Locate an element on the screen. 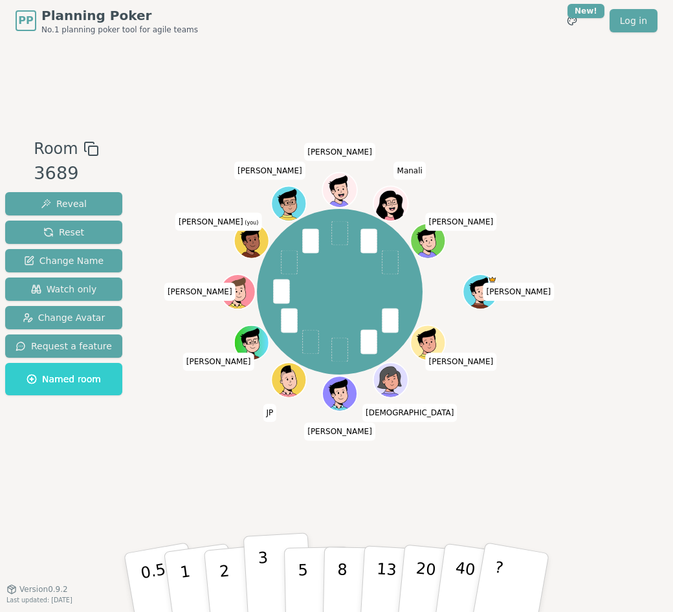 Image resolution: width=673 pixels, height=612 pixels. span: Planning Poker is located at coordinates (120, 16).